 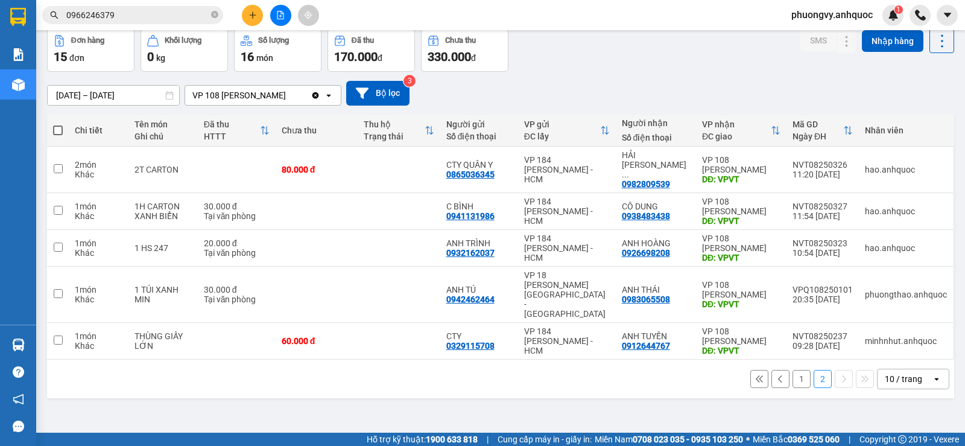 What do you see at coordinates (273, 40) in the screenshot?
I see `div: Số lượng` at bounding box center [273, 40].